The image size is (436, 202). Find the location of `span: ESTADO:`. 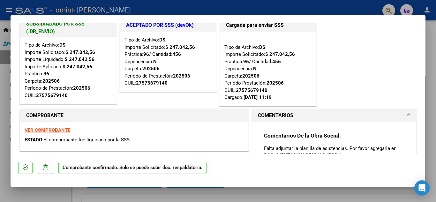

span: ESTADO: is located at coordinates (34, 140).